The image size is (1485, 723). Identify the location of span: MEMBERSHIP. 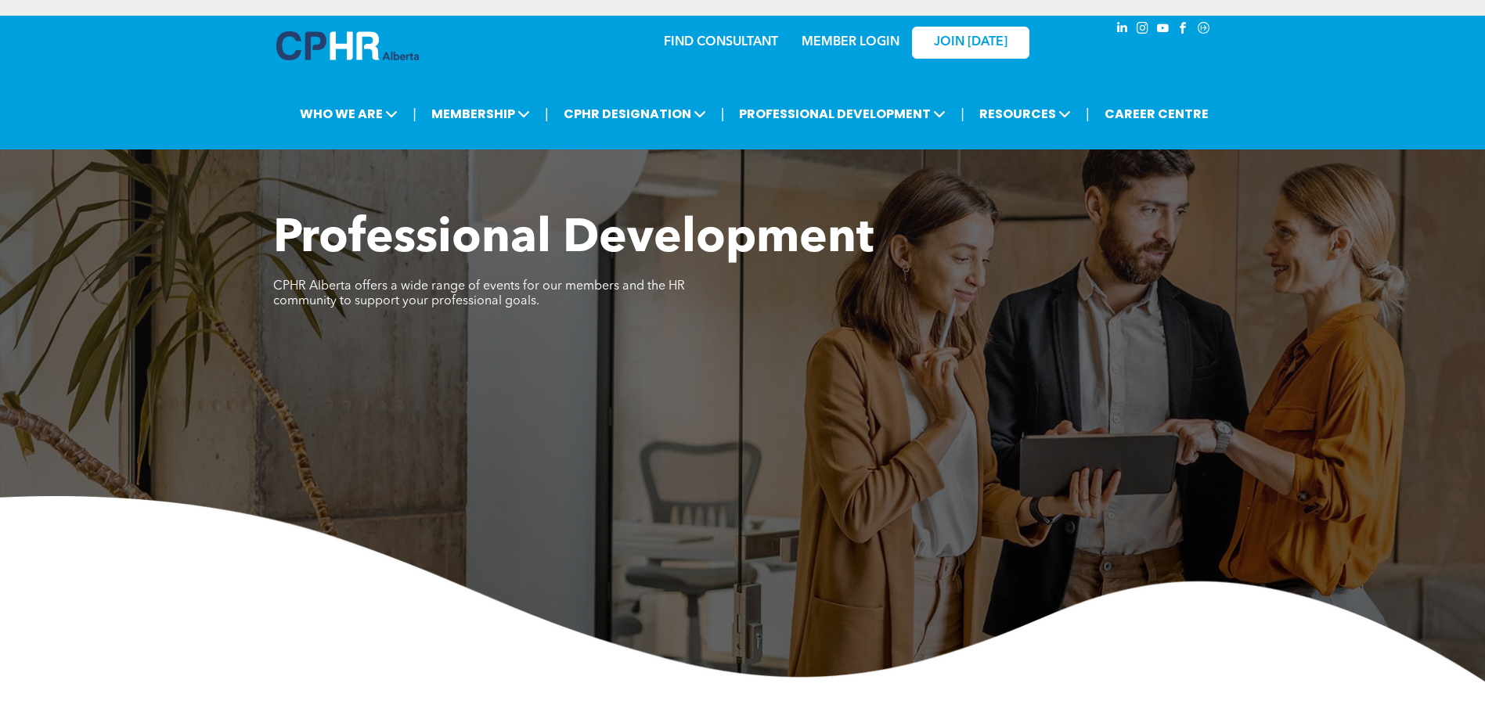
(481, 113).